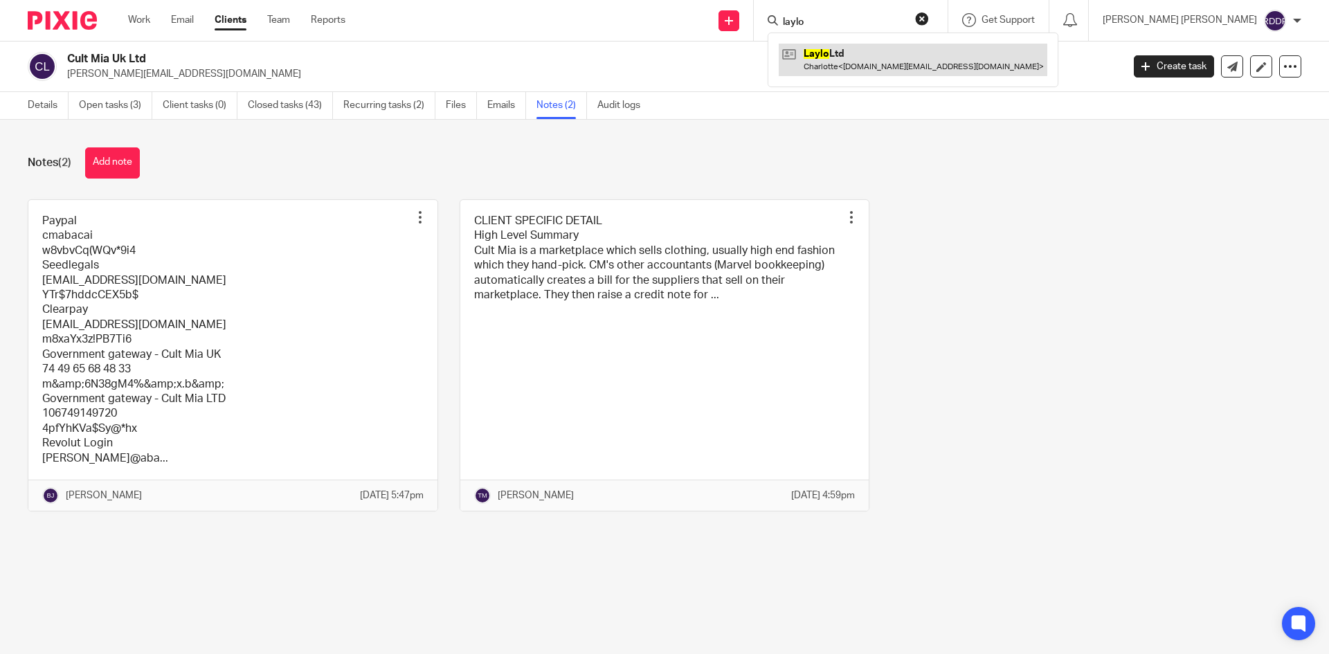 The image size is (1329, 654). Describe the element at coordinates (182, 20) in the screenshot. I see `a: Email` at that location.